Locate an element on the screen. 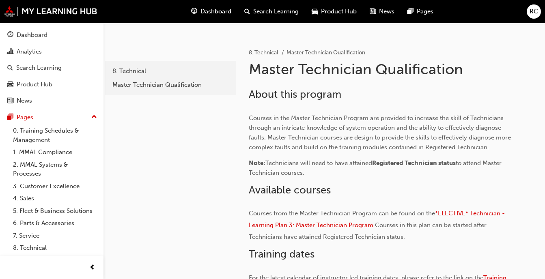 The height and width of the screenshot is (279, 545). div: Product Hub is located at coordinates (34, 84).